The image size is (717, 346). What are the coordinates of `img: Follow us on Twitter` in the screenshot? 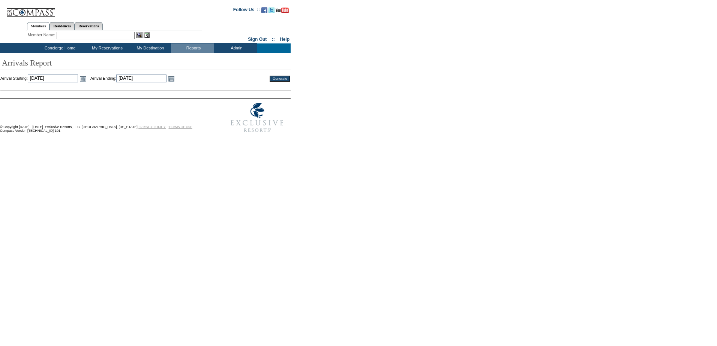 It's located at (271, 10).